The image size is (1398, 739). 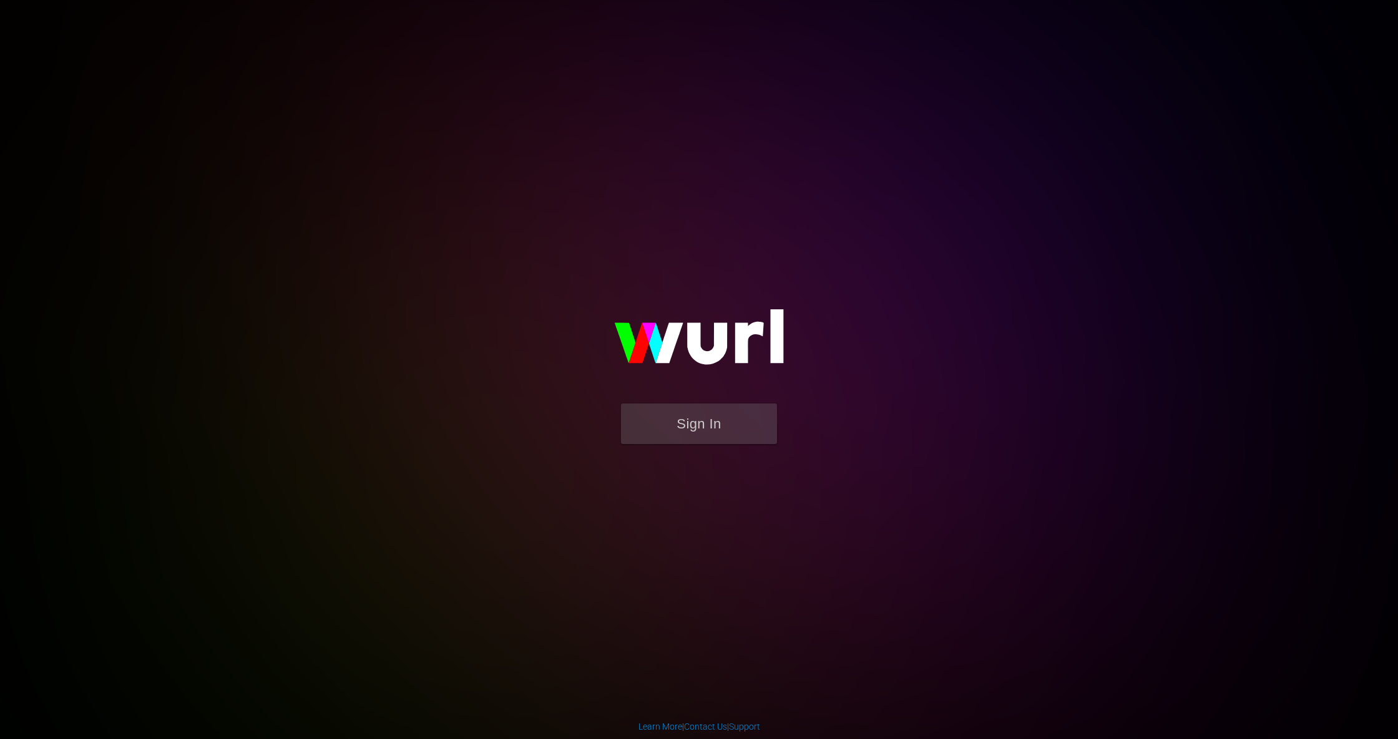 I want to click on button: Sign In, so click(x=699, y=424).